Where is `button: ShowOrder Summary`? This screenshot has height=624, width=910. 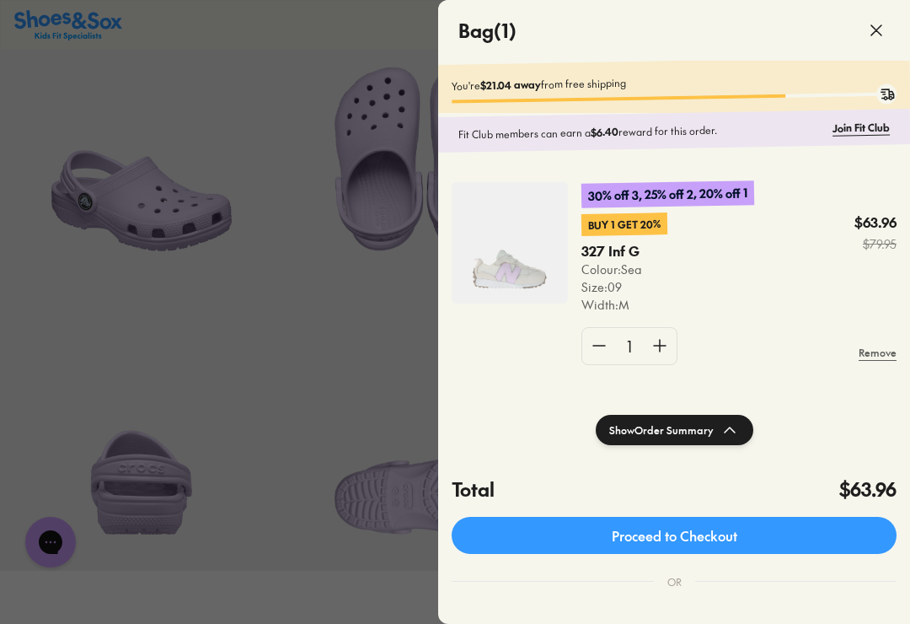
button: ShowOrder Summary is located at coordinates (674, 430).